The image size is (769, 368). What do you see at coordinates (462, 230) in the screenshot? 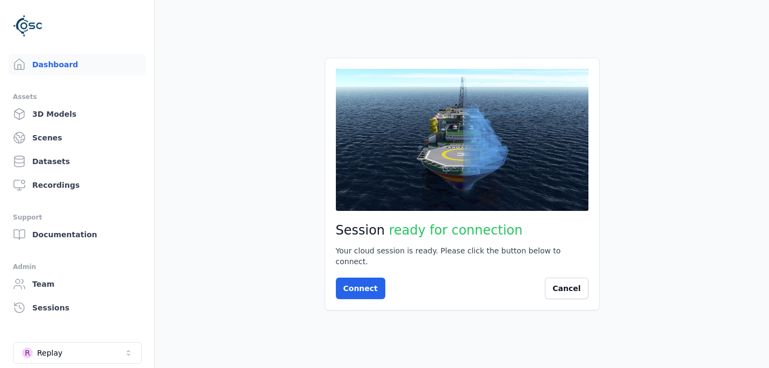
I see `h2: Session` at bounding box center [462, 230].